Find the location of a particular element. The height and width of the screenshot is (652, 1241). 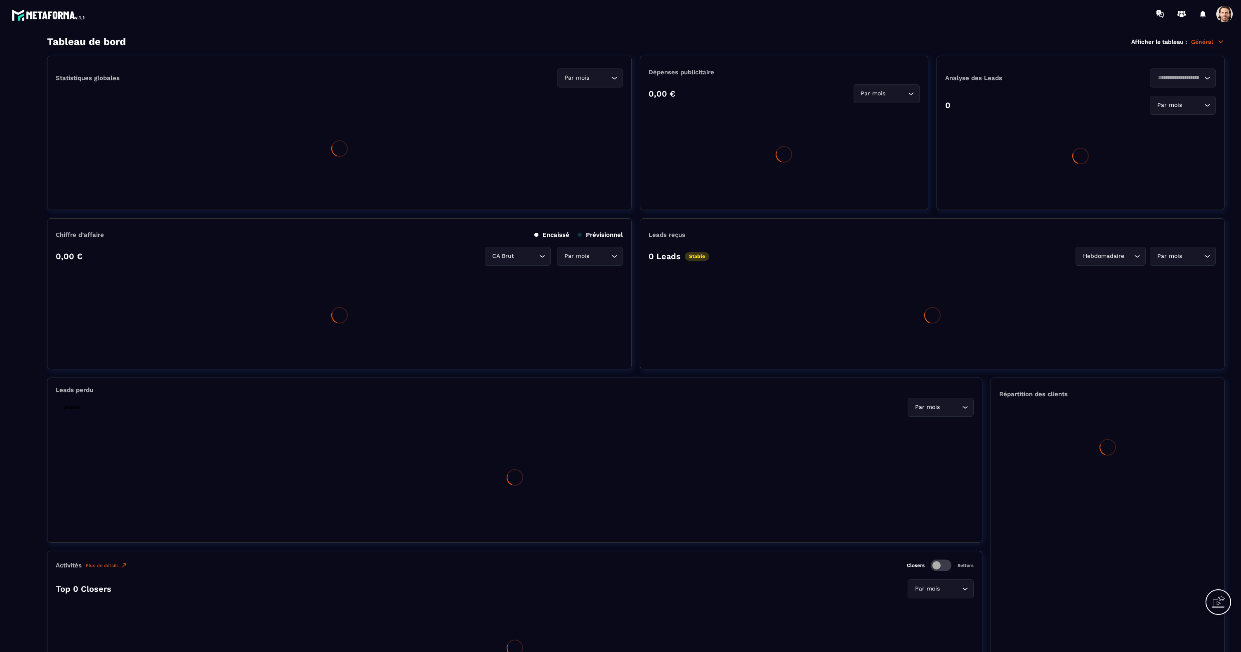

span: CA Brut is located at coordinates (503, 256).